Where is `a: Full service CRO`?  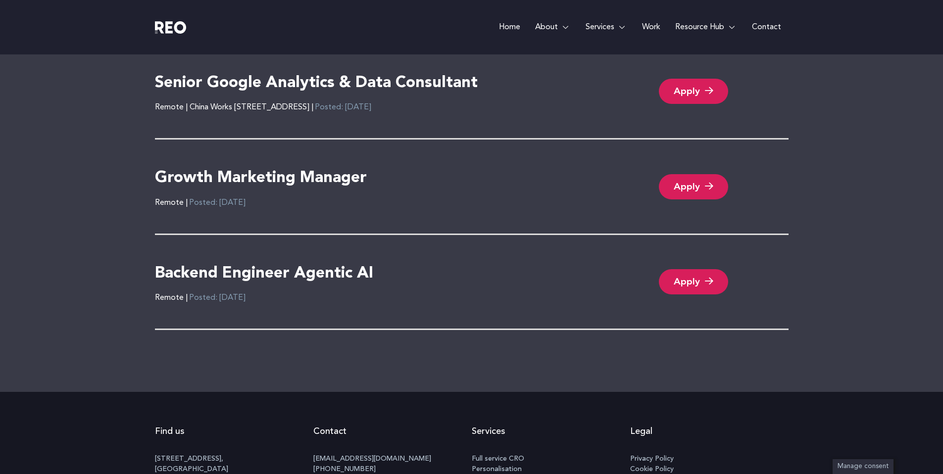
a: Full service CRO is located at coordinates (551, 459).